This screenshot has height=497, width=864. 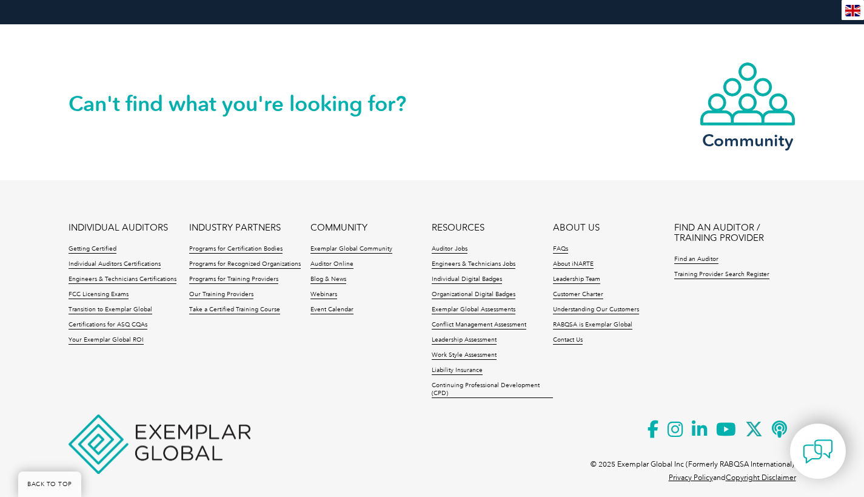 I want to click on a: Privacy Policy, so click(x=691, y=477).